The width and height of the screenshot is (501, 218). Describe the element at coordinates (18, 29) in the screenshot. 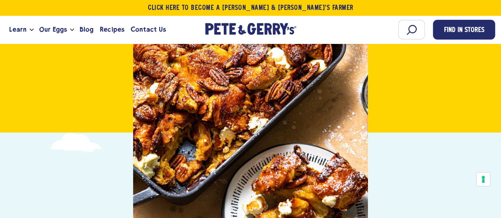

I see `span: Learn` at that location.